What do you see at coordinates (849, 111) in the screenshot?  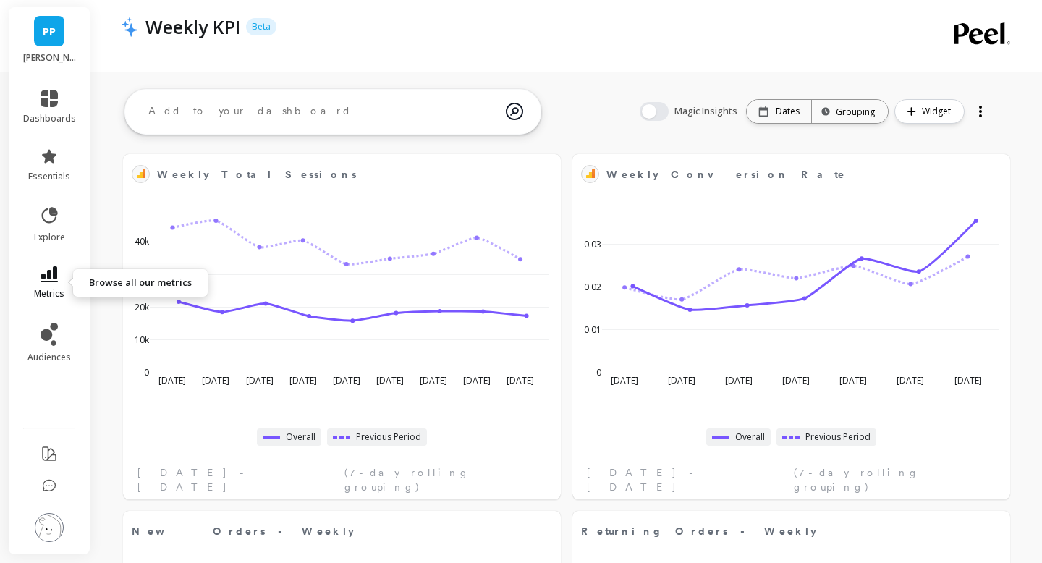 I see `div: Grouping` at bounding box center [849, 111].